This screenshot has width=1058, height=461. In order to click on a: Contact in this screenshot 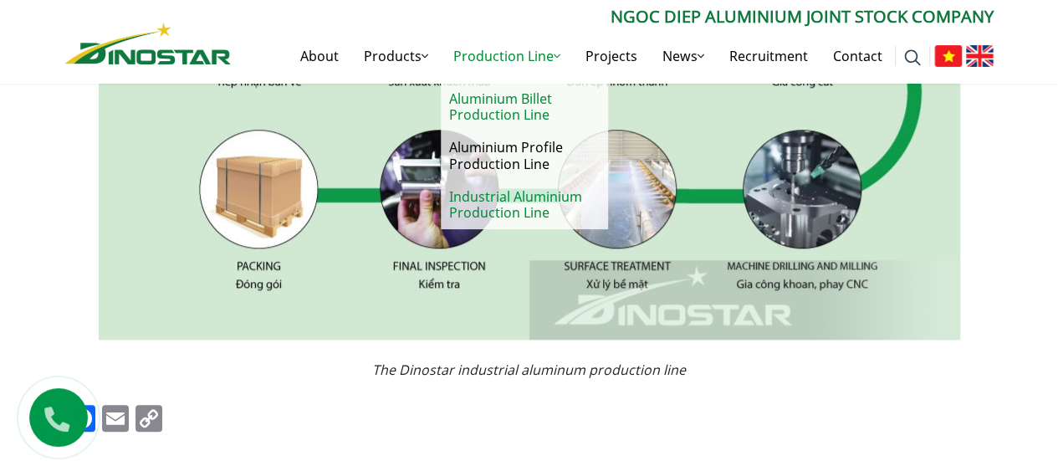, I will do `click(857, 56)`.